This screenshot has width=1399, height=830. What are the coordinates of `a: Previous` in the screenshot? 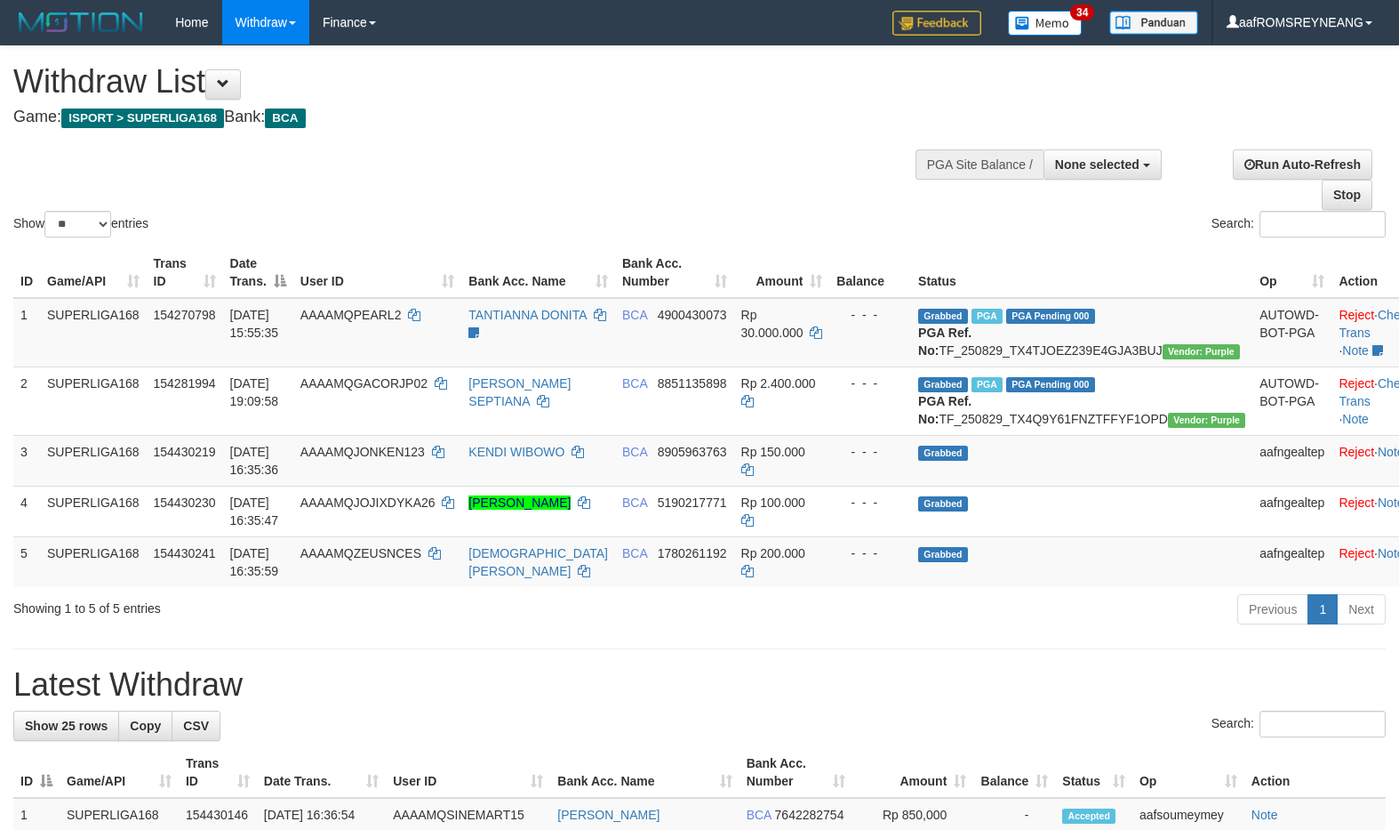 It's located at (1273, 609).